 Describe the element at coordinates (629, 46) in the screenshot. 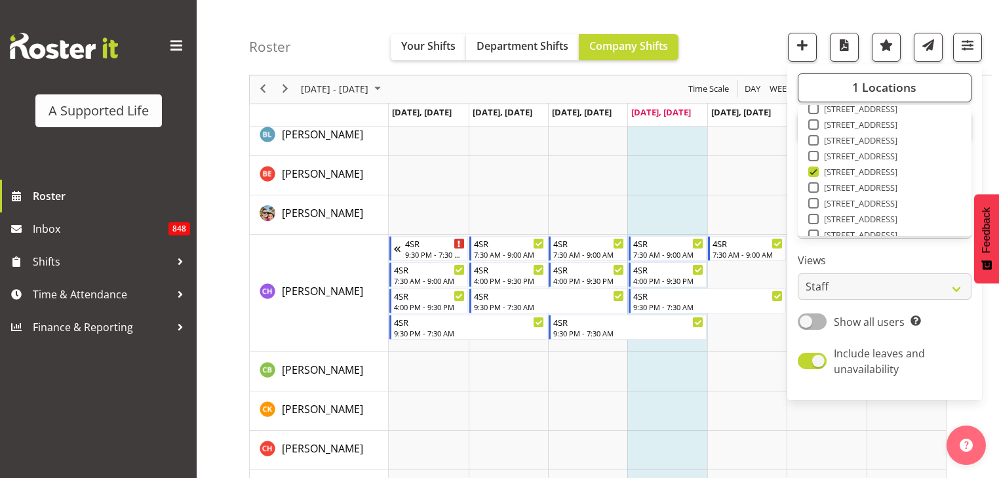

I see `span: Company Shifts` at that location.